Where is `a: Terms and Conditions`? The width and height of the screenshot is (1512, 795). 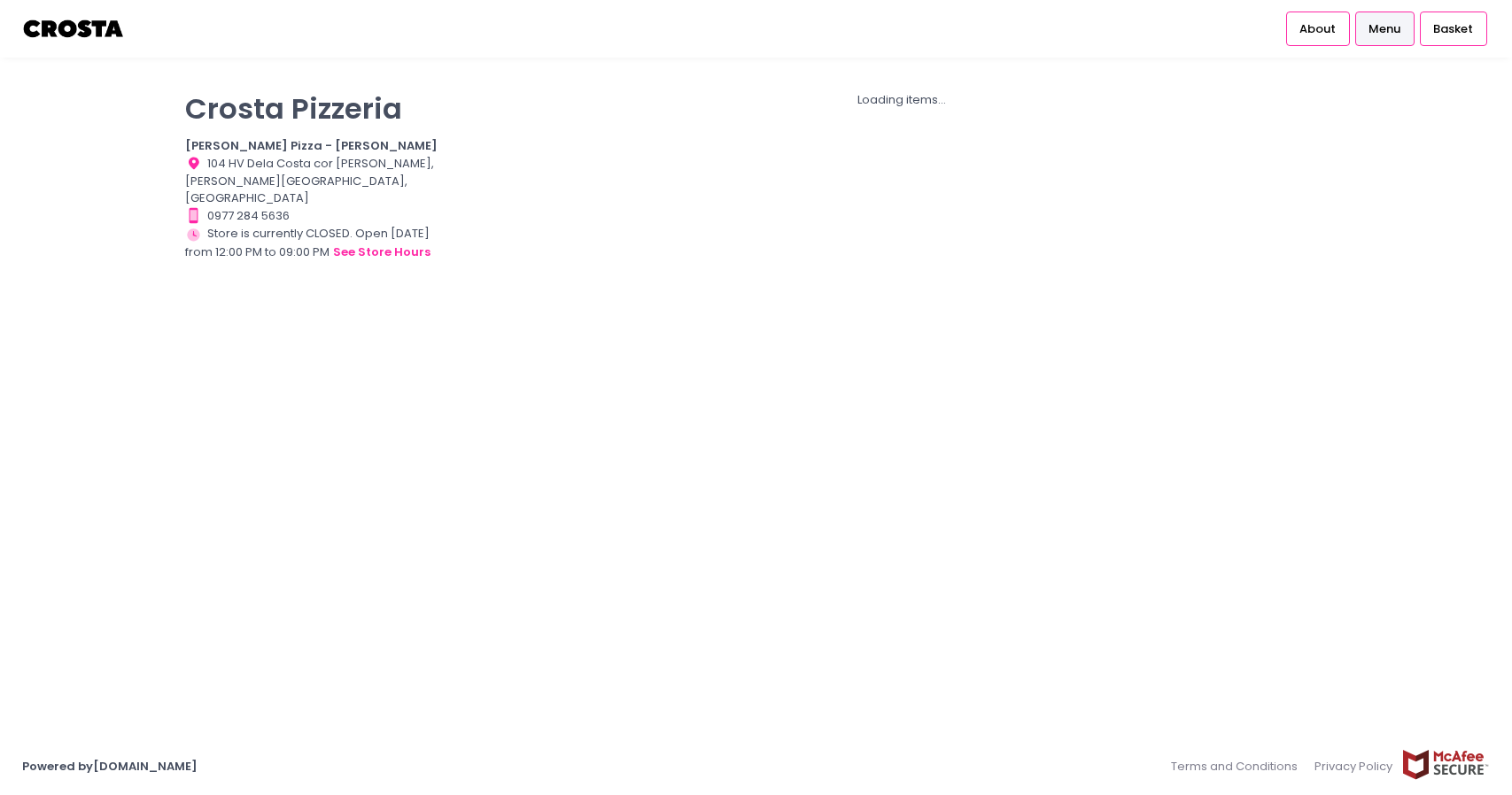
a: Terms and Conditions is located at coordinates (1239, 766).